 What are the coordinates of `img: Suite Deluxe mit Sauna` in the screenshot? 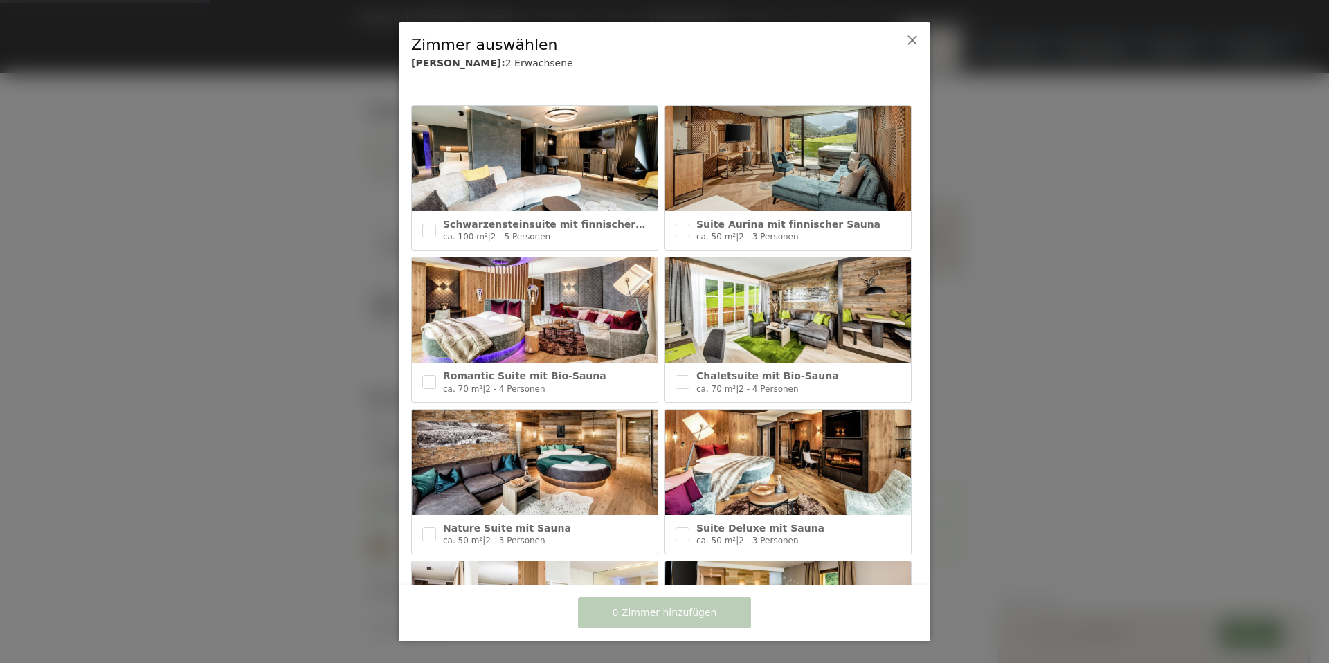 It's located at (787, 462).